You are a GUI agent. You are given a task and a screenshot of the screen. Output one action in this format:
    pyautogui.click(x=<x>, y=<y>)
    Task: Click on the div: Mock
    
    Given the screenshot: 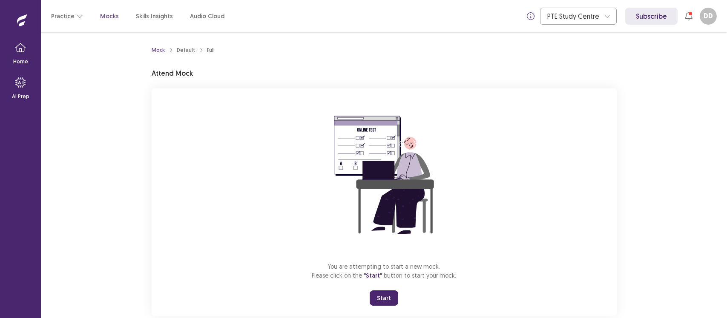 What is the action you would take?
    pyautogui.click(x=158, y=50)
    